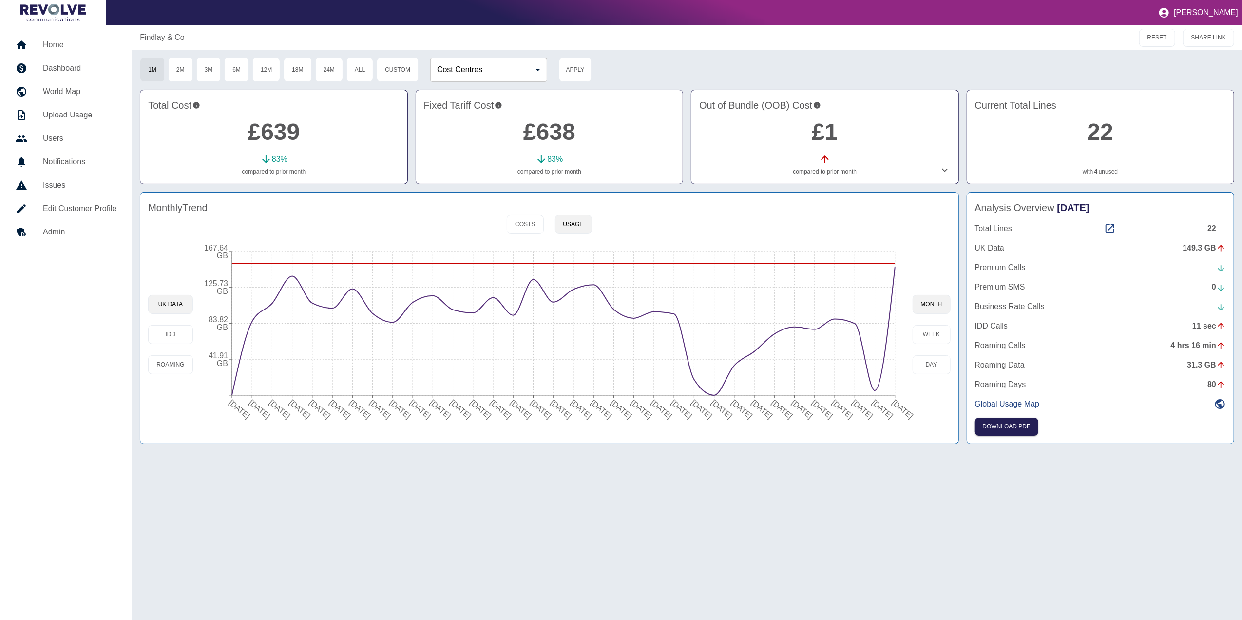 The height and width of the screenshot is (620, 1242). What do you see at coordinates (1101, 229) in the screenshot?
I see `a: Total Lines22` at bounding box center [1101, 229].